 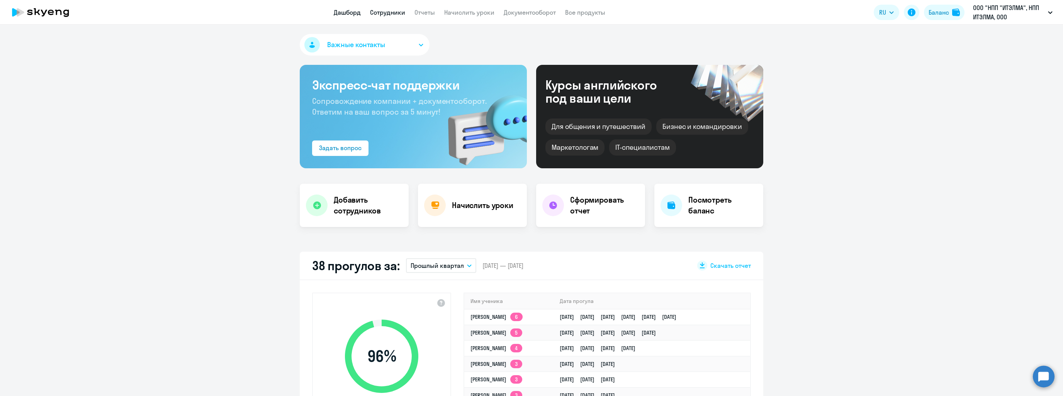 What do you see at coordinates (939, 12) in the screenshot?
I see `div: Баланс` at bounding box center [939, 12].